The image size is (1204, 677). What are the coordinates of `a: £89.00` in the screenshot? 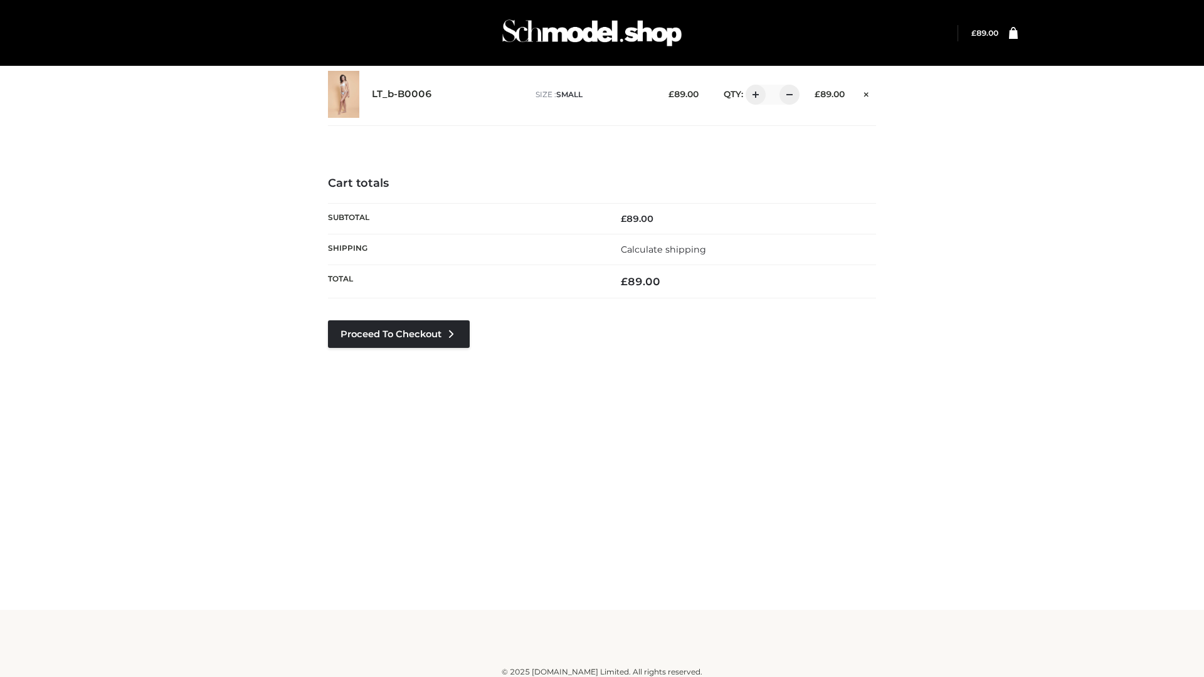 It's located at (984, 33).